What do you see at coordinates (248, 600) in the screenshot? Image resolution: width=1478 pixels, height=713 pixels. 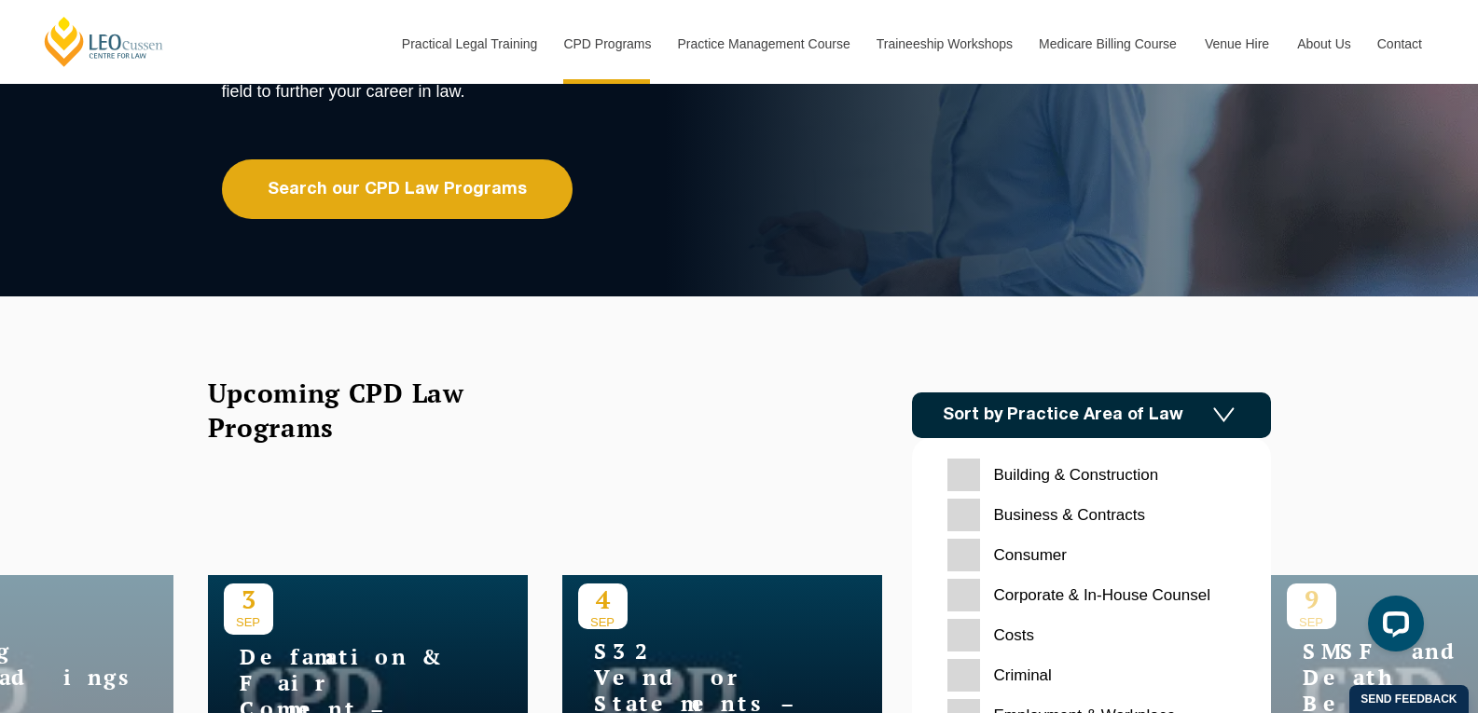 I see `p: 3` at bounding box center [248, 600].